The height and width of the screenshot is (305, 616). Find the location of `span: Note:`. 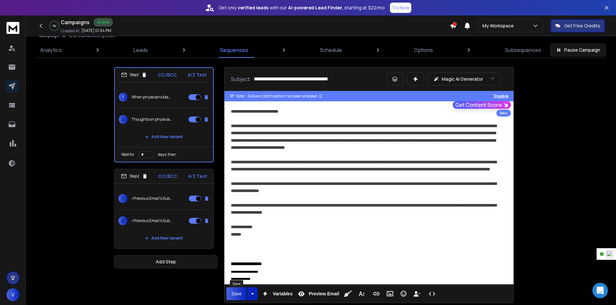

span: Note: is located at coordinates (240, 96).